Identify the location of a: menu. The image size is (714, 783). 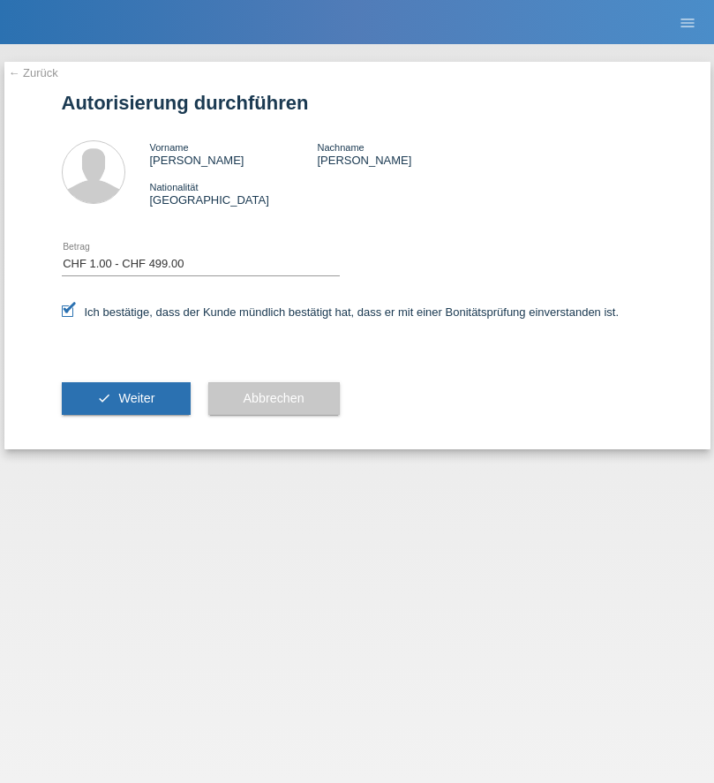
(687, 22).